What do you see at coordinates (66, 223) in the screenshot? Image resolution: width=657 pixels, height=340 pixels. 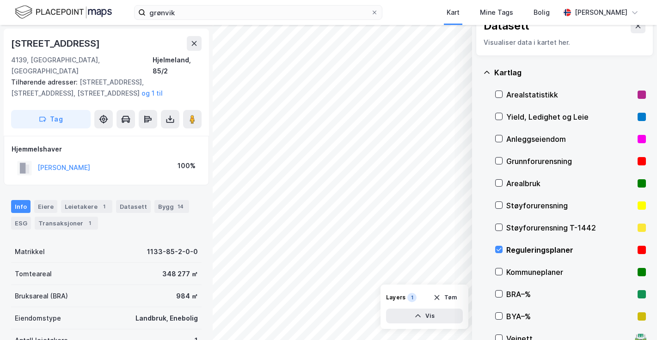 I see `div: Transaksjoner` at bounding box center [66, 223].